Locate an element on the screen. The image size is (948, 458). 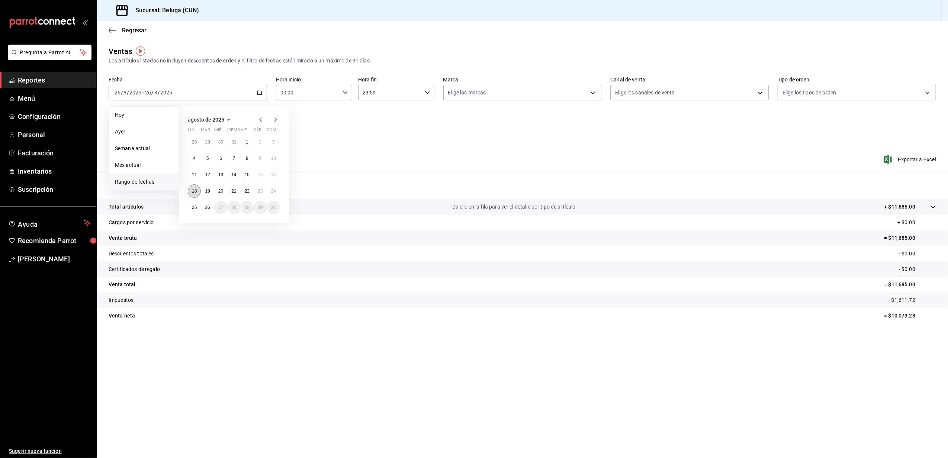
label: Tipo de orden is located at coordinates (857, 80).